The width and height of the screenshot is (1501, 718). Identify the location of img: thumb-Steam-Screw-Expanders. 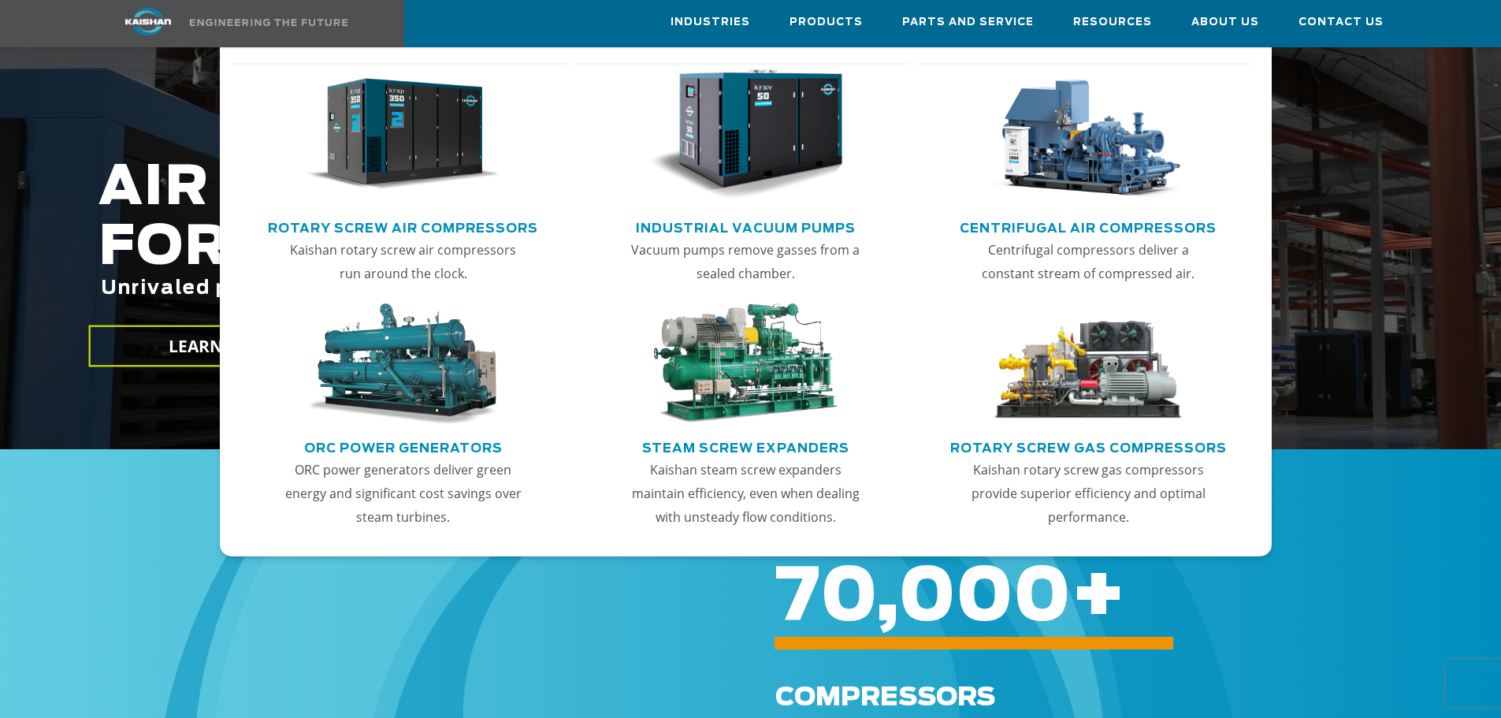
(745, 364).